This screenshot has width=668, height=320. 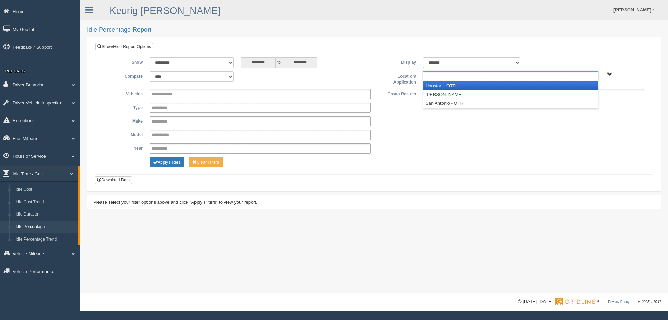 What do you see at coordinates (45, 227) in the screenshot?
I see `a: Idle Percentage` at bounding box center [45, 227].